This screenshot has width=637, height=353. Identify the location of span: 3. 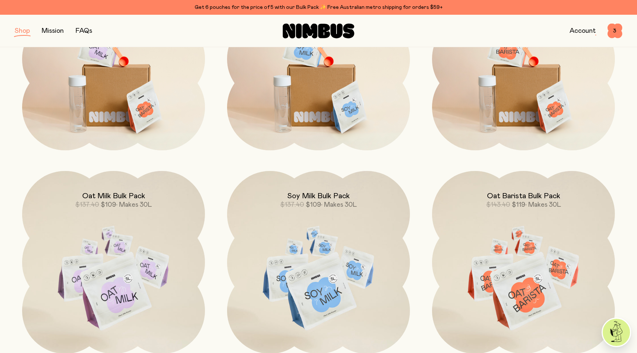
(615, 31).